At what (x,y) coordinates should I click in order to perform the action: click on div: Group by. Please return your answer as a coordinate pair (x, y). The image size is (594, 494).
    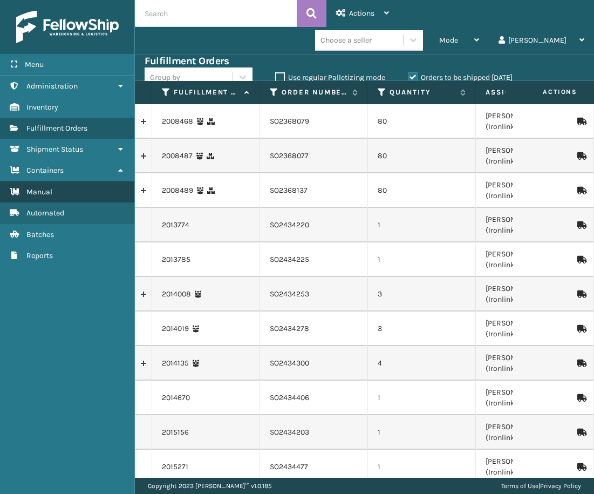
    Looking at the image, I should click on (165, 77).